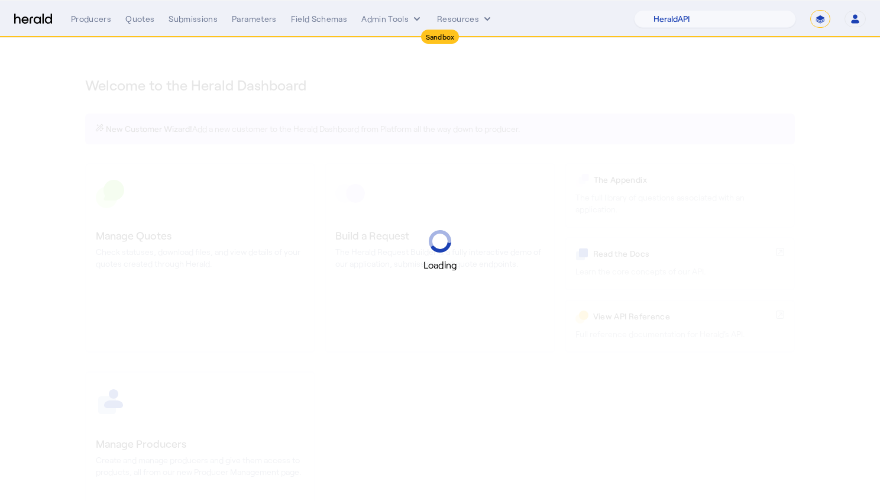  What do you see at coordinates (193, 19) in the screenshot?
I see `div: Submissions` at bounding box center [193, 19].